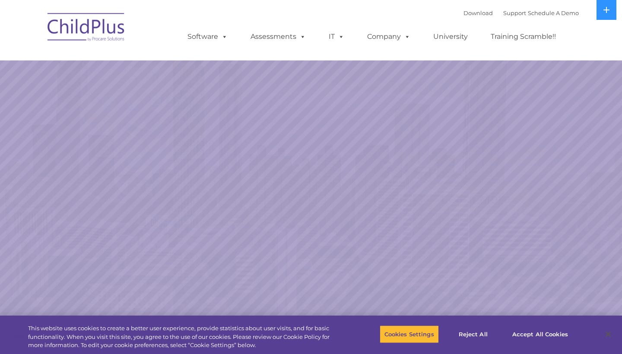  What do you see at coordinates (540, 334) in the screenshot?
I see `button: Accept All Cookies` at bounding box center [540, 334].